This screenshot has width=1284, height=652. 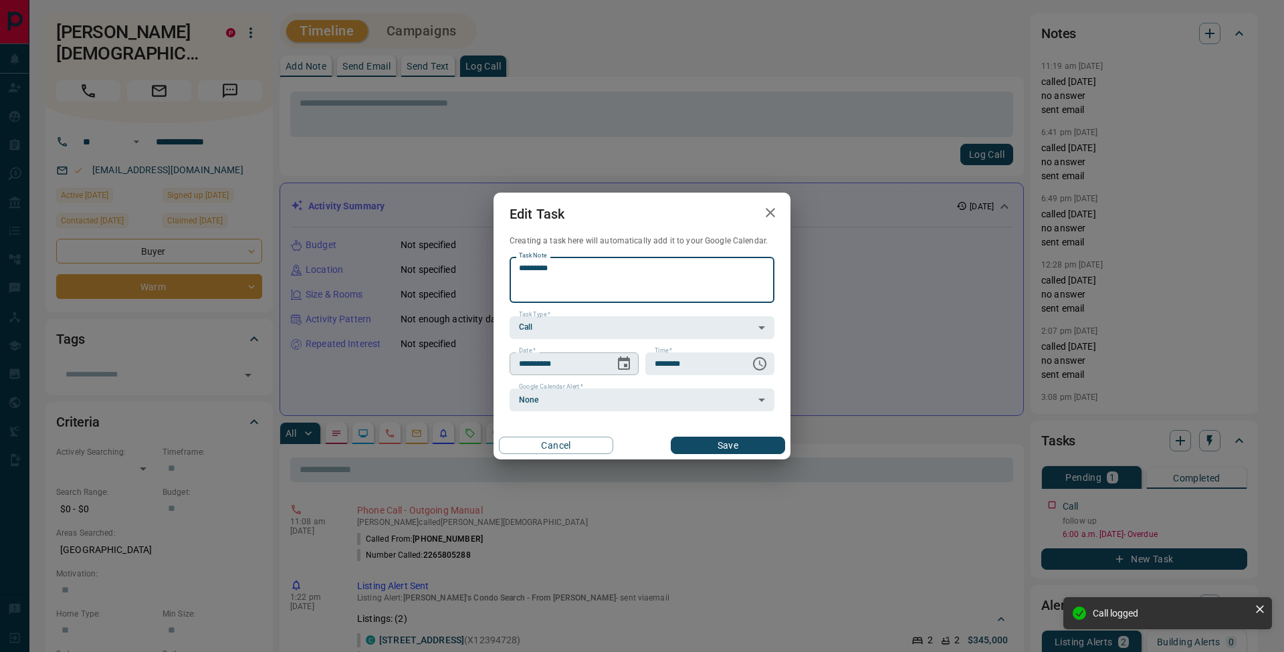 What do you see at coordinates (642, 241) in the screenshot?
I see `p: Creating a task here will automatically add it to your Google Calendar.` at bounding box center [642, 241].